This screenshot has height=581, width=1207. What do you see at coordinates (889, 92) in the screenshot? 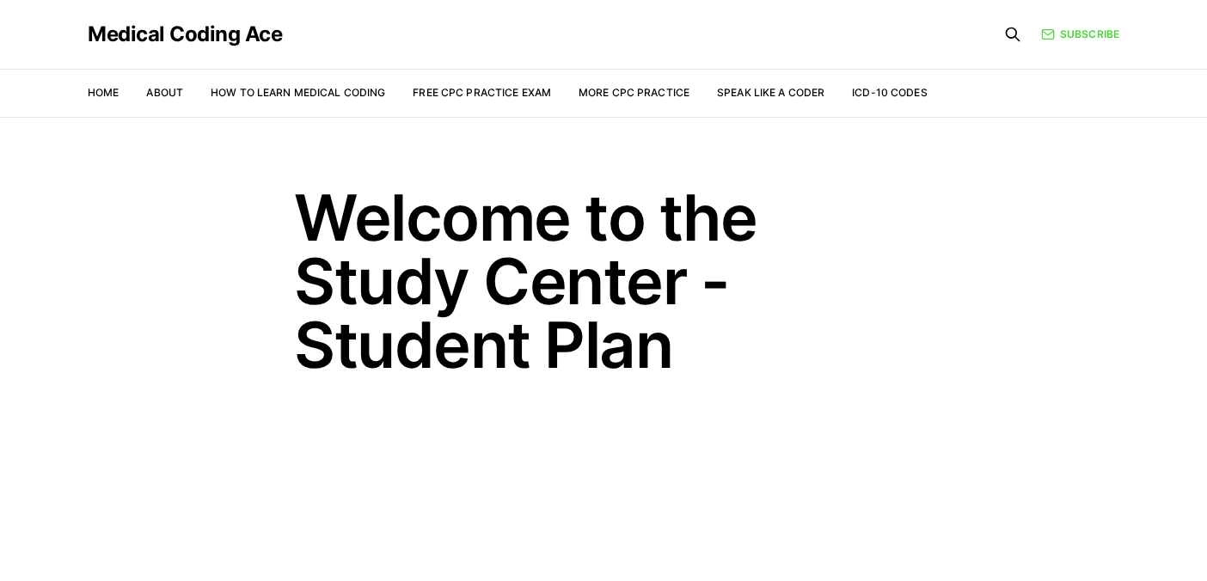
I see `a: ICD-10 Codes` at bounding box center [889, 92].